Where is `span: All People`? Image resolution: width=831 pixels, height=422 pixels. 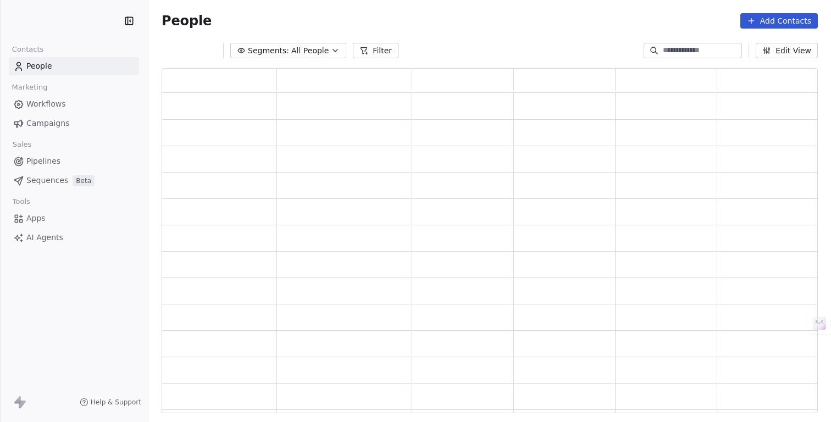
span: All People is located at coordinates (310, 51).